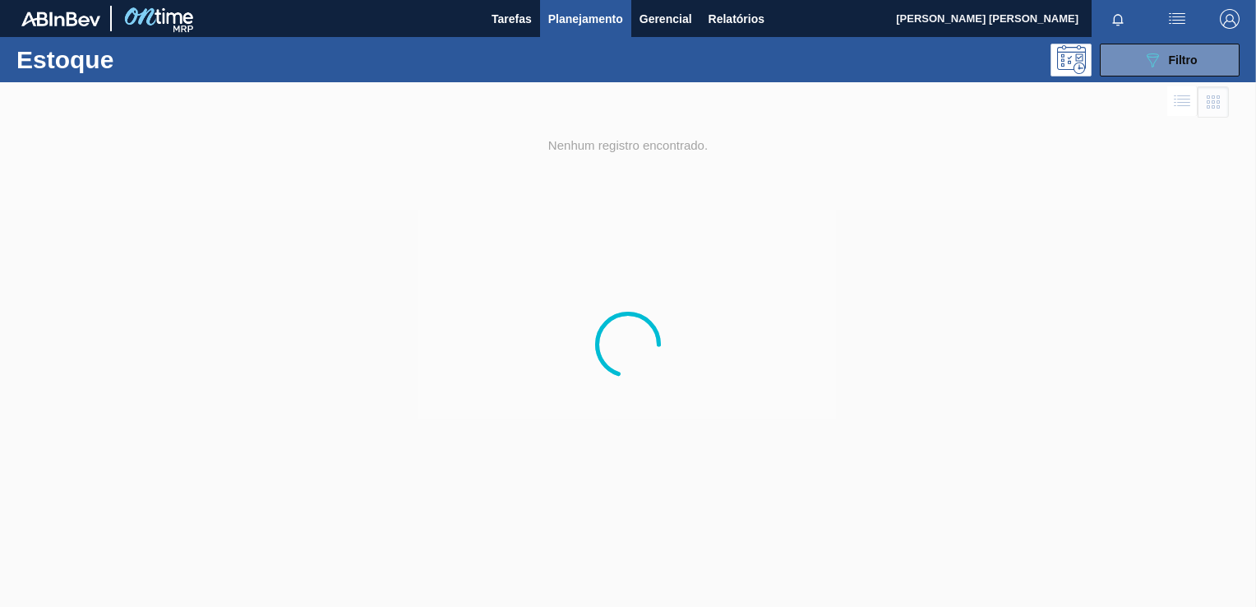 The height and width of the screenshot is (607, 1256). I want to click on button: Filtro, so click(1170, 60).